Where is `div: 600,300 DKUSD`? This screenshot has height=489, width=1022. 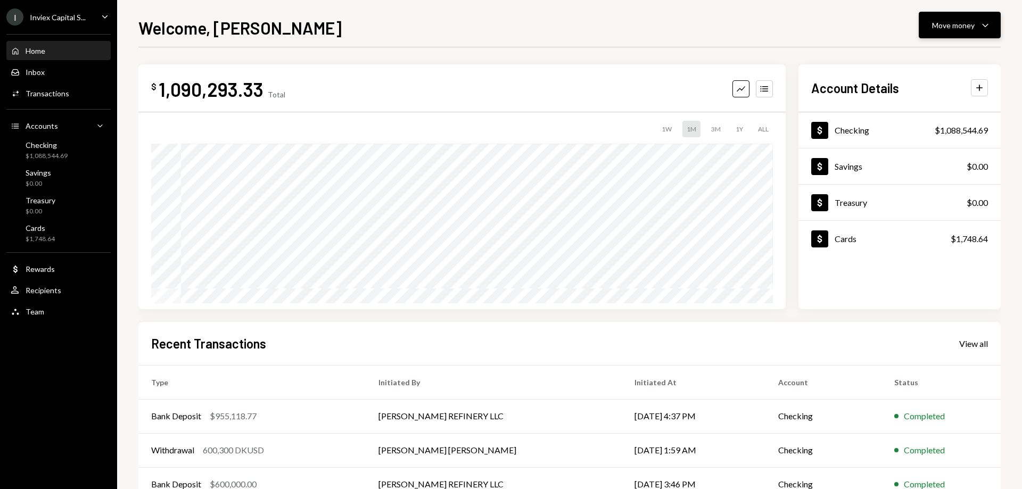 div: 600,300 DKUSD is located at coordinates (233, 450).